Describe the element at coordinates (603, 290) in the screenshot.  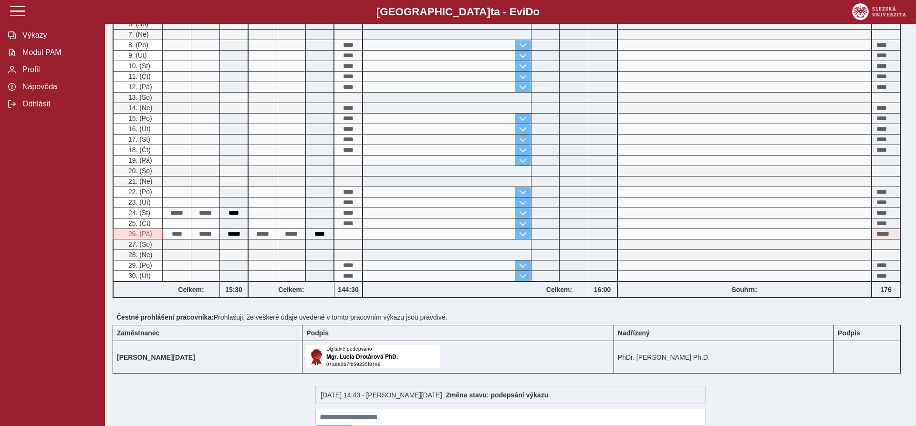
I see `b: 16:00` at that location.